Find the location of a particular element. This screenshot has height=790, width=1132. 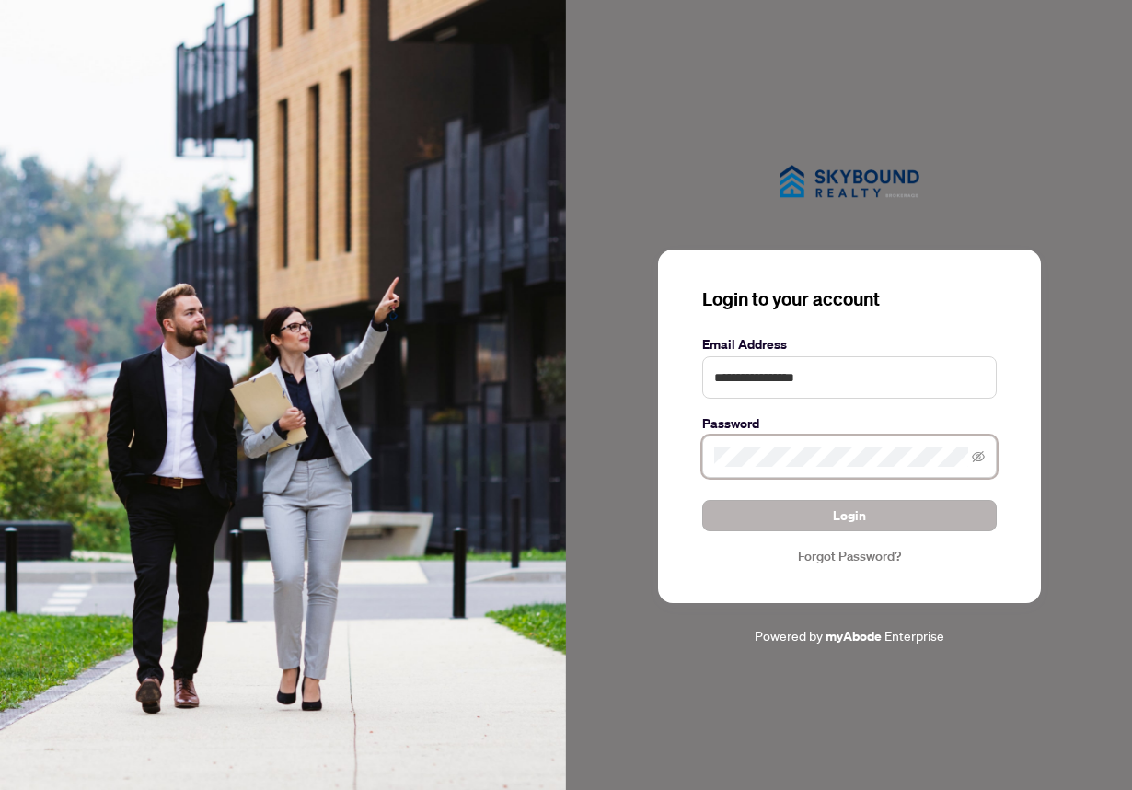

a: Forgot Password? is located at coordinates (849, 556).